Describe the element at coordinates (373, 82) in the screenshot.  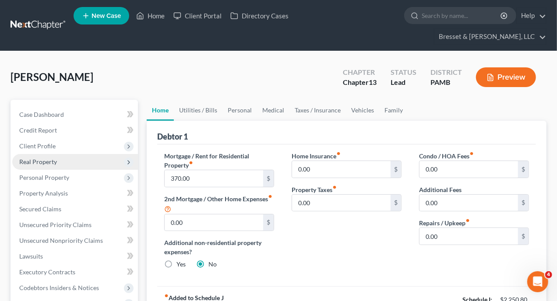
I see `span: 13` at that location.